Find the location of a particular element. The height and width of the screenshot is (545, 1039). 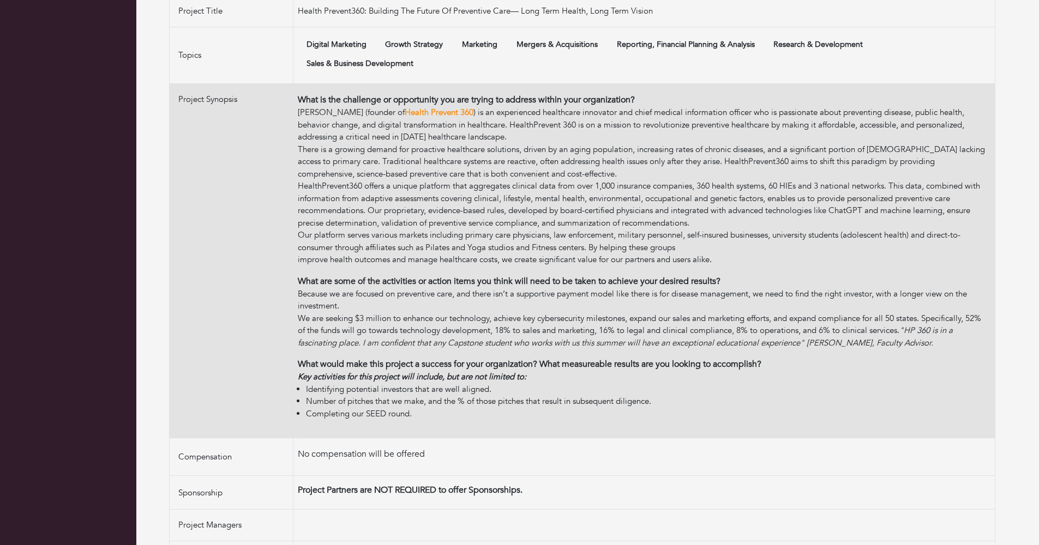

div: We are seeking $3 million to enhance our technology, achieve key cybersecurity milestones, expand... is located at coordinates (644, 331).